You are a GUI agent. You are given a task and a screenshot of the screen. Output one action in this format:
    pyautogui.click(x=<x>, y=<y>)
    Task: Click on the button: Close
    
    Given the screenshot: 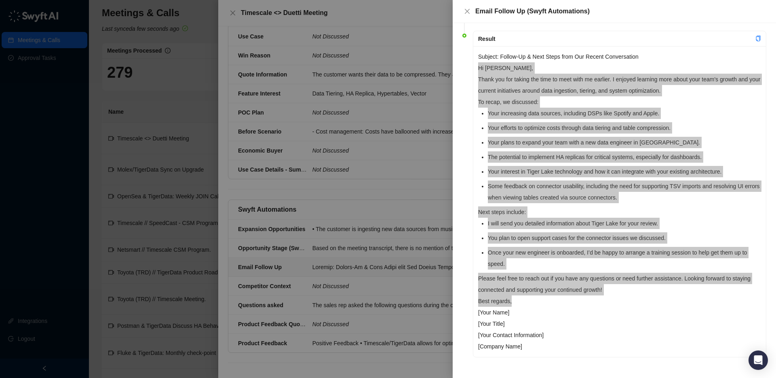 What is the action you would take?
    pyautogui.click(x=467, y=11)
    